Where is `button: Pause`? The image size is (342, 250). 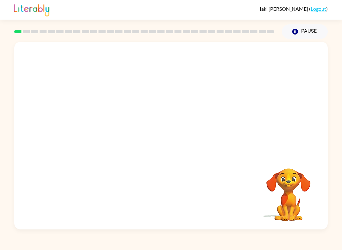 button: Pause is located at coordinates (304, 32).